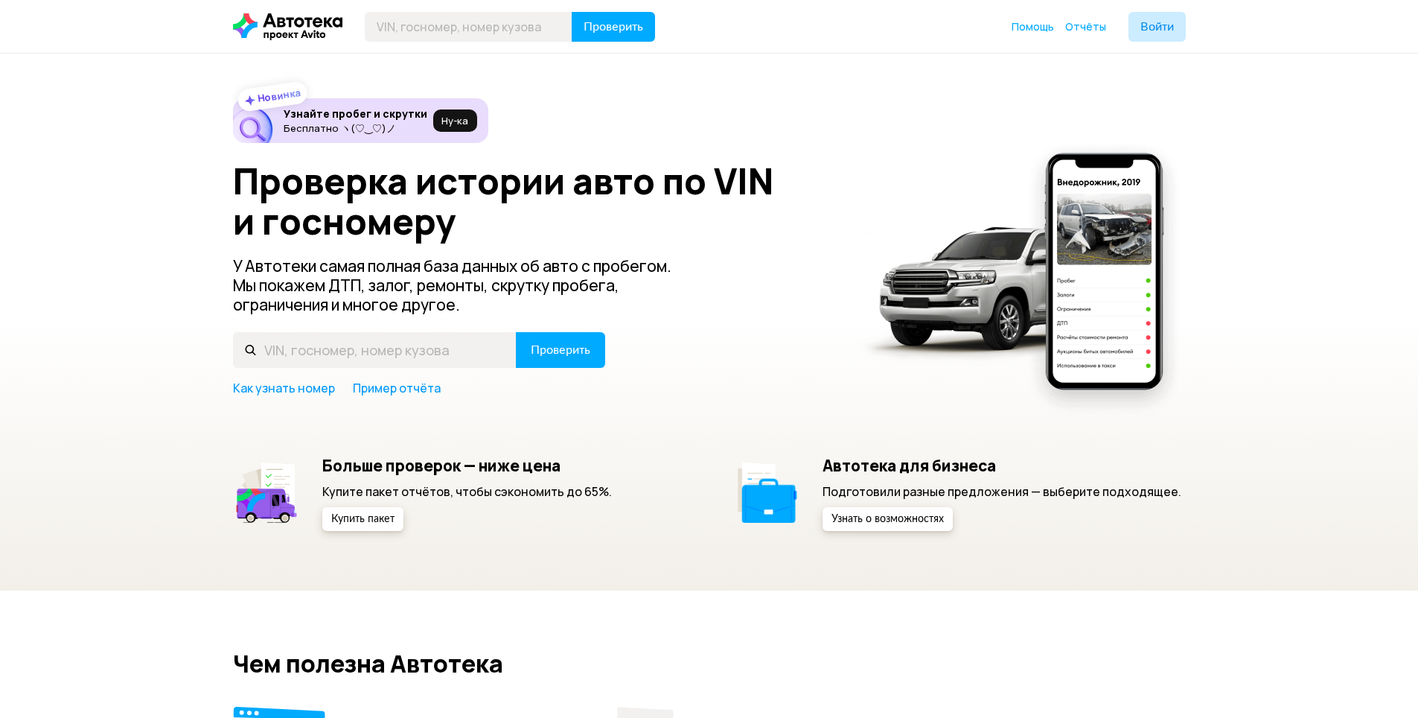 This screenshot has width=1418, height=718. I want to click on a: Отчёты, so click(1085, 27).